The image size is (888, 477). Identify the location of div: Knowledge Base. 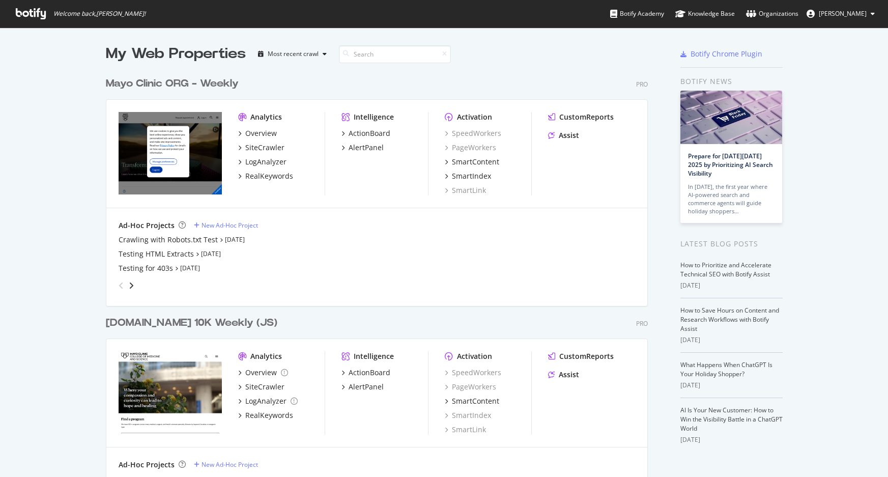
(704, 14).